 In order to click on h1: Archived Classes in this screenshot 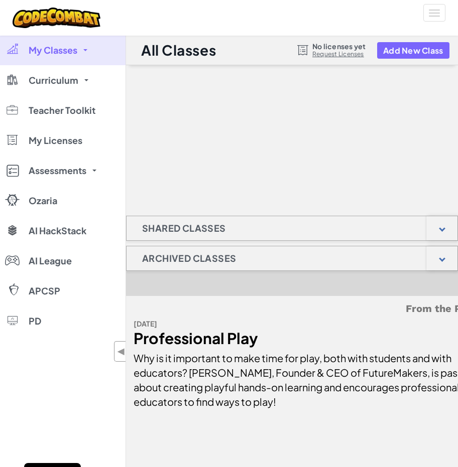, I will do `click(189, 258)`.